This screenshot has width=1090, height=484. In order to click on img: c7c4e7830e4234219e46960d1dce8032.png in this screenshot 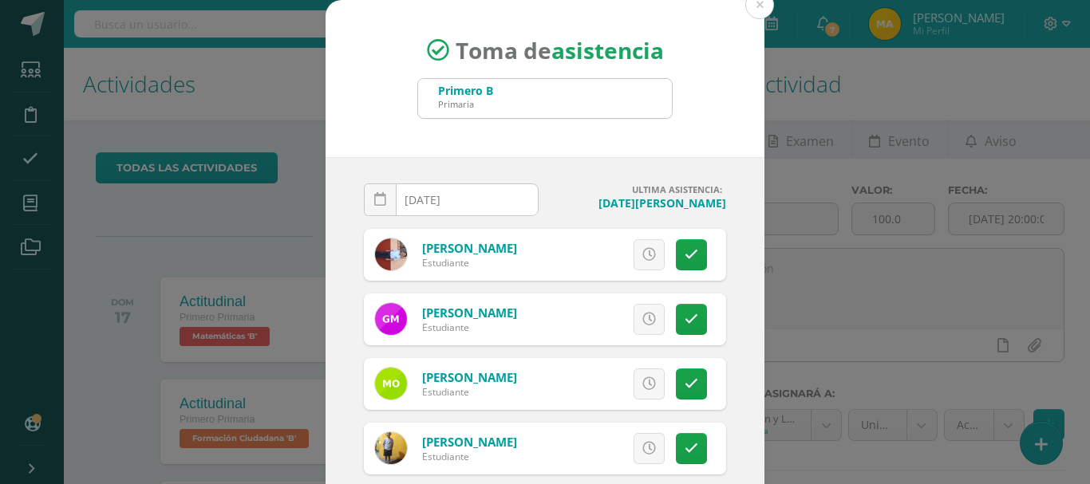, I will do `click(391, 254)`.